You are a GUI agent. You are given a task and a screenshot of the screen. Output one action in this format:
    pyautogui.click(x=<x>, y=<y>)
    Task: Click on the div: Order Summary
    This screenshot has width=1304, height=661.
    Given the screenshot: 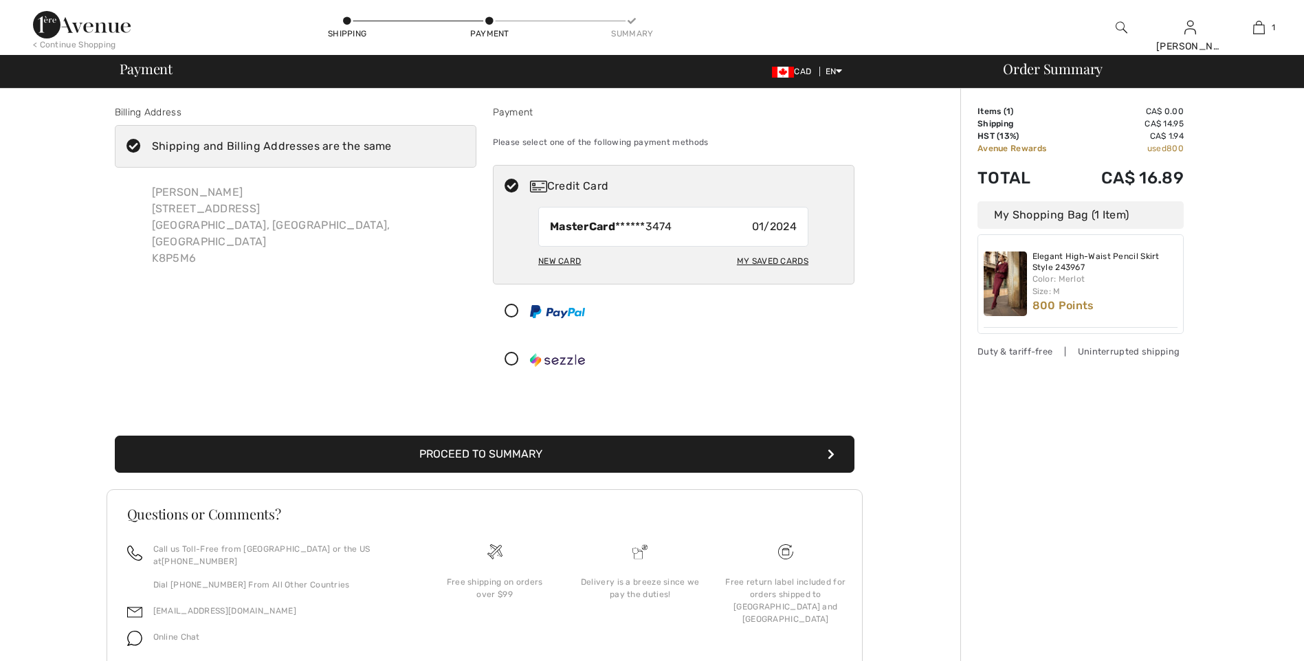 What is the action you would take?
    pyautogui.click(x=1141, y=69)
    